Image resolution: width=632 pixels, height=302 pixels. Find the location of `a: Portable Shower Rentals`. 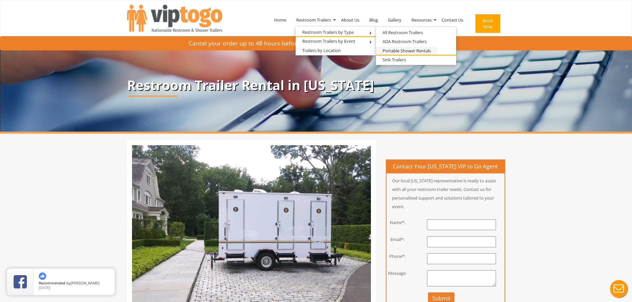

a: Portable Shower Rentals is located at coordinates (407, 51).